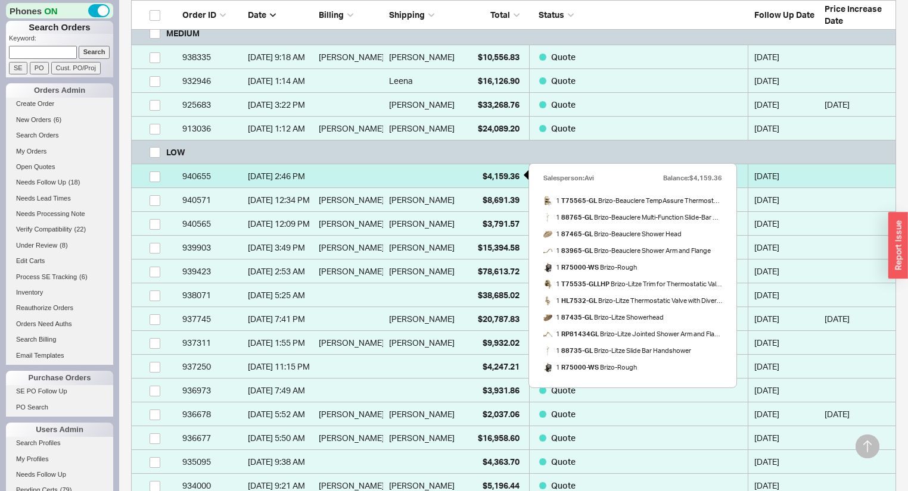  Describe the element at coordinates (60, 443) in the screenshot. I see `a: Search Profiles` at that location.